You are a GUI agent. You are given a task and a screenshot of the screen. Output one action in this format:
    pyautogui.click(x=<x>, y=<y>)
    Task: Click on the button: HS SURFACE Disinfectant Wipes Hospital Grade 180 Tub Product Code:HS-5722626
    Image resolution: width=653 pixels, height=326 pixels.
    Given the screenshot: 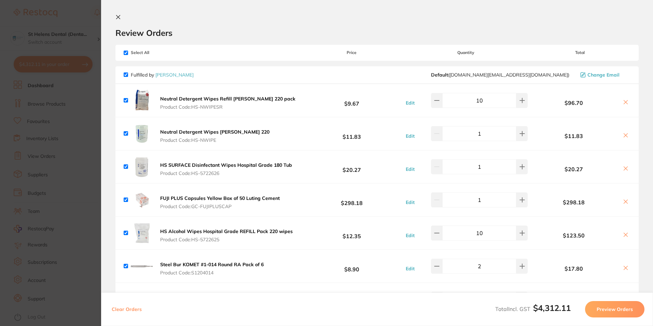 What is the action you would take?
    pyautogui.click(x=226, y=169)
    